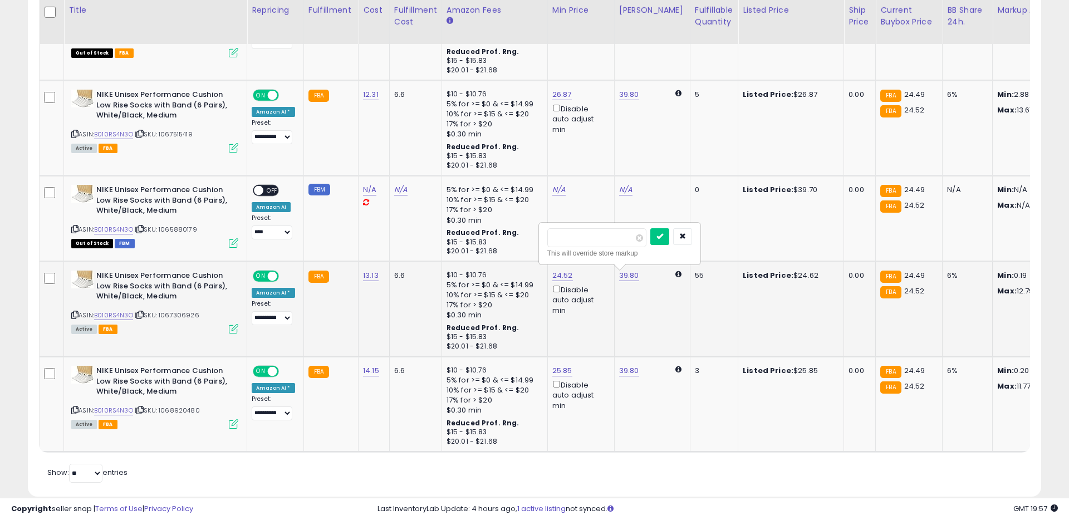  What do you see at coordinates (169, 508) in the screenshot?
I see `a: Privacy Policy` at bounding box center [169, 508].